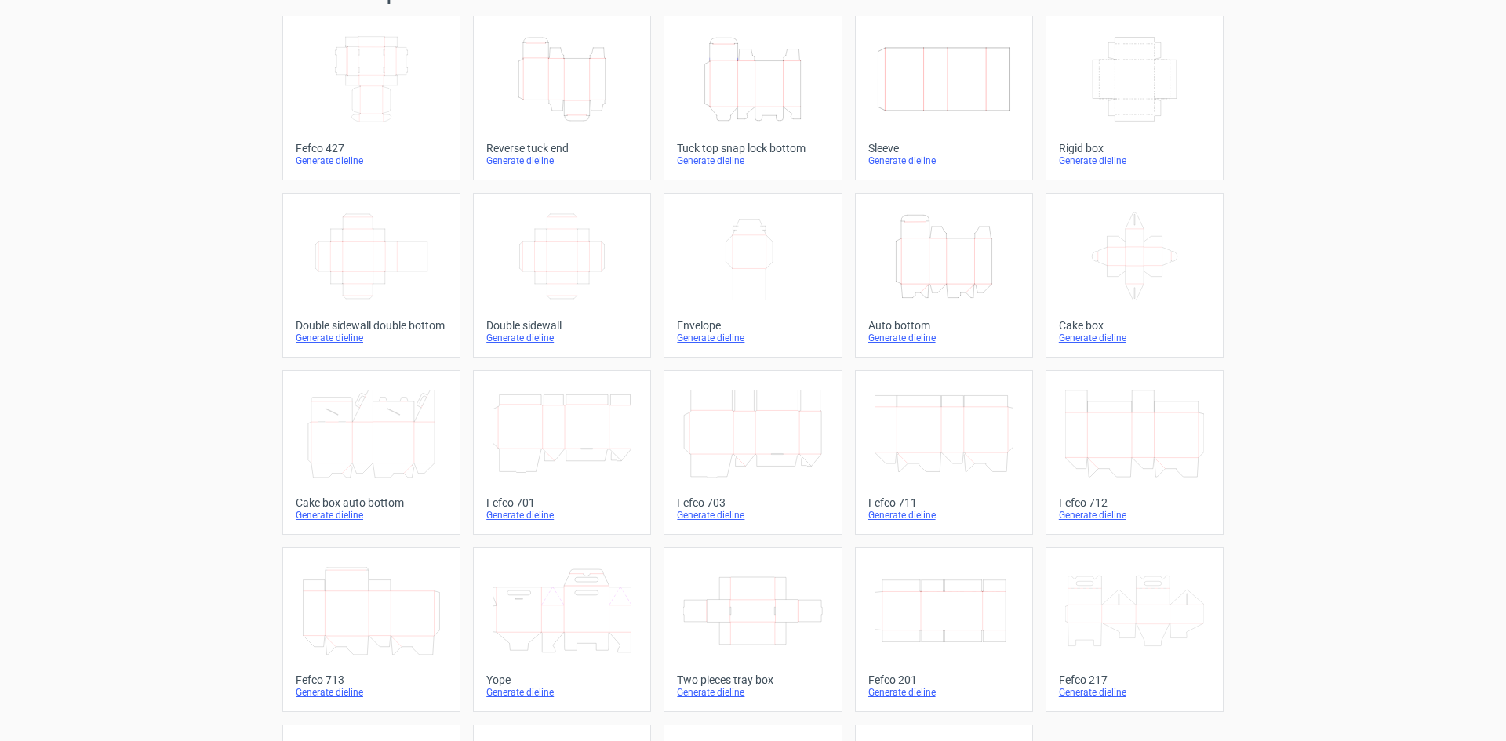 The image size is (1506, 741). I want to click on div: Rigid box, so click(1134, 148).